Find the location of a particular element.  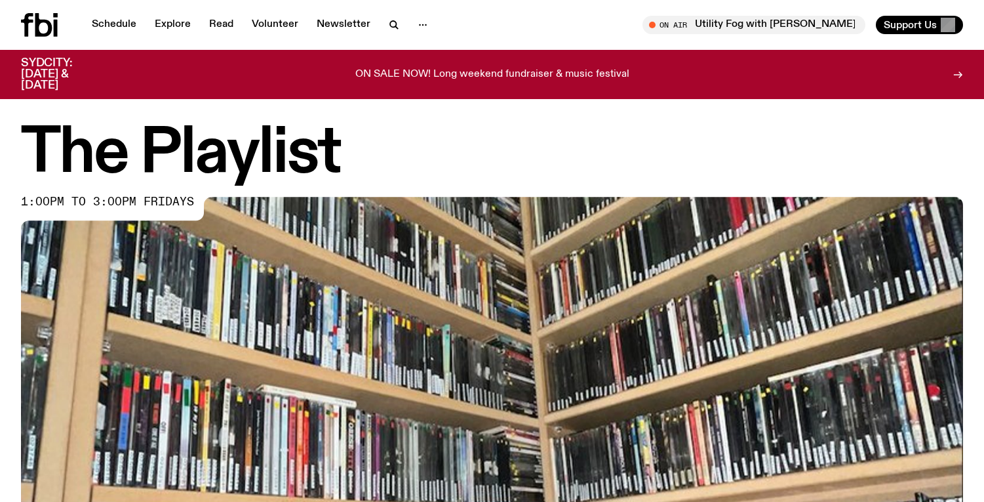

span: 1:00pm to 3:00pm fridays is located at coordinates (108, 202).